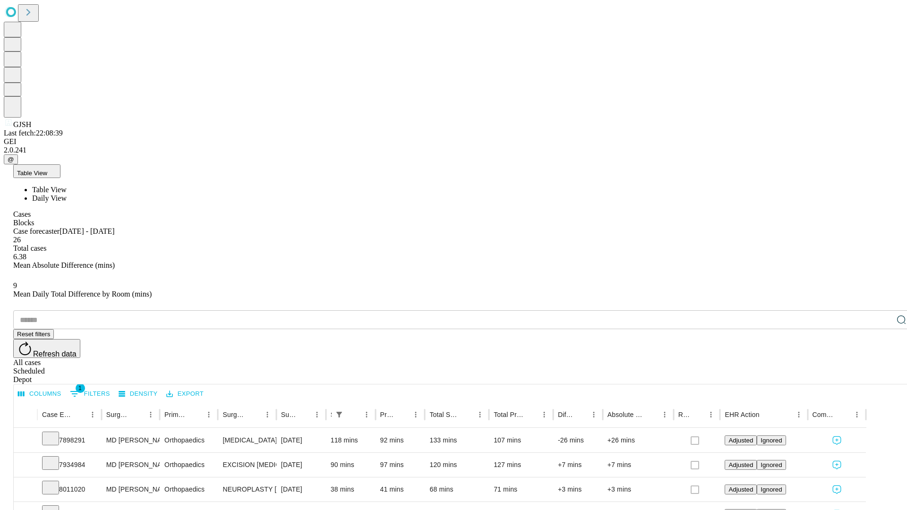  I want to click on div: 41 mins, so click(400, 489).